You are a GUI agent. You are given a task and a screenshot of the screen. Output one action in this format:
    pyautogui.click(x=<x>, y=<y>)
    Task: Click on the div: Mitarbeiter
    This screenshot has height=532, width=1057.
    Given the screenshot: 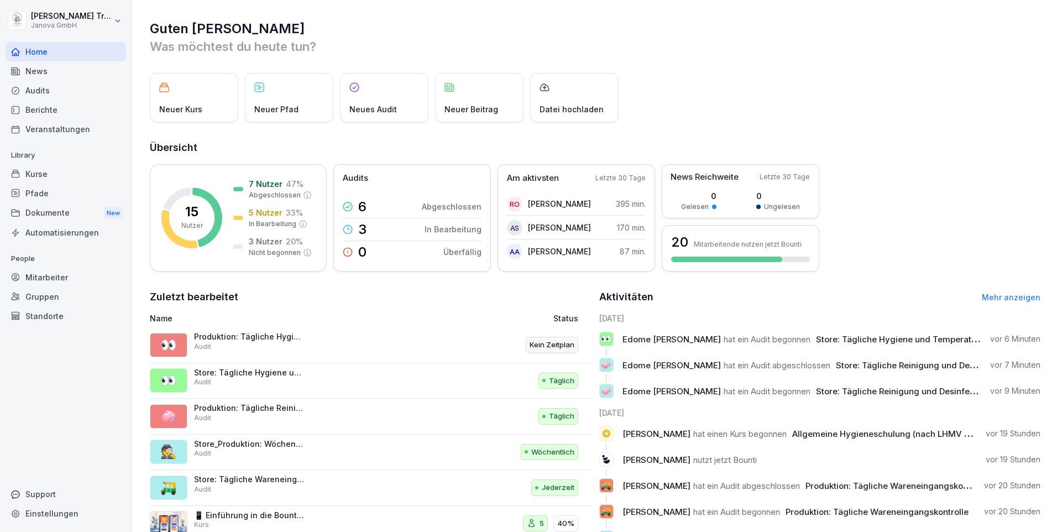 What is the action you would take?
    pyautogui.click(x=66, y=277)
    